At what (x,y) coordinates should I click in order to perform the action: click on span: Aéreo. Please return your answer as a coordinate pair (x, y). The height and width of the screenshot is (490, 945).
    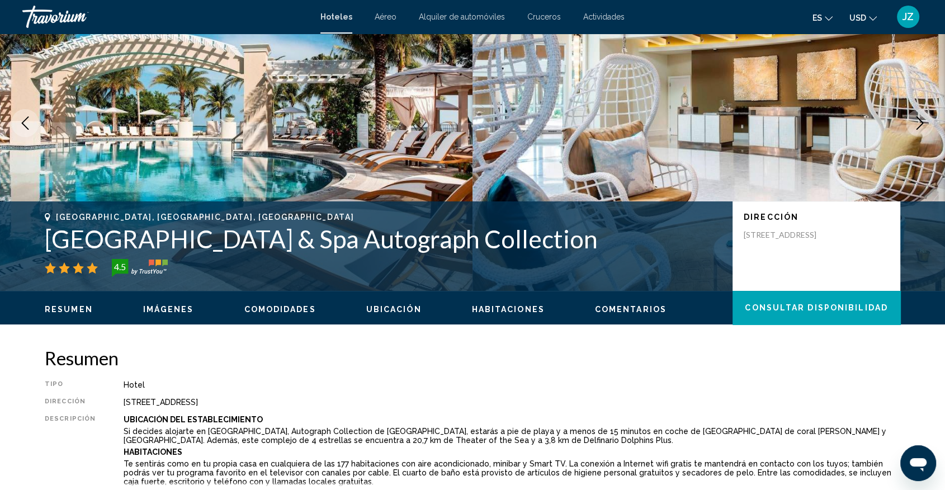
    Looking at the image, I should click on (385, 17).